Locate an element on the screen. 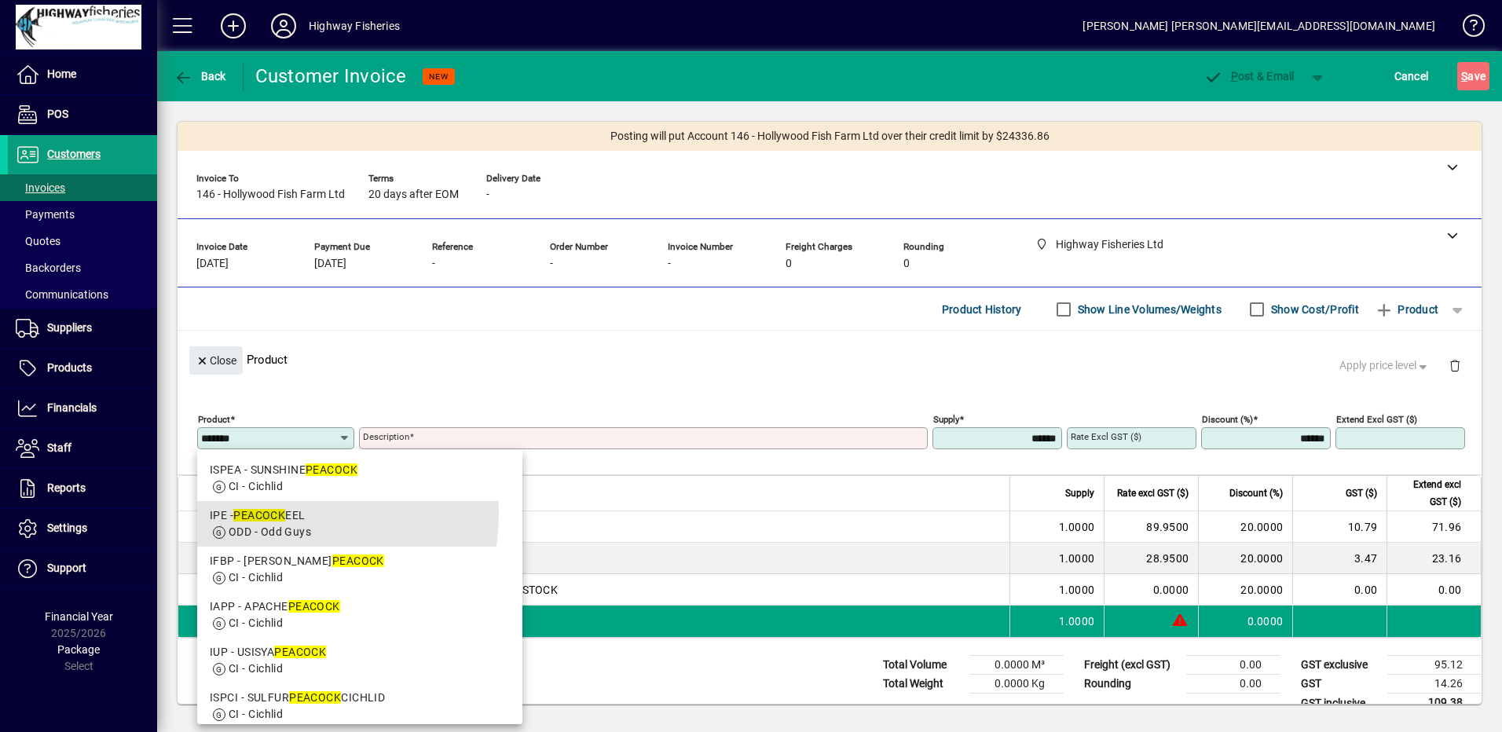 This screenshot has width=1502, height=732. span: Product History is located at coordinates (982, 309).